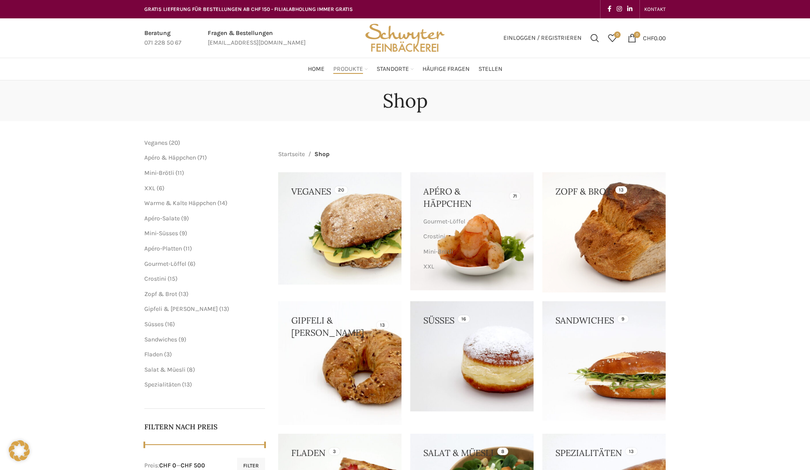  I want to click on a: Fladen, so click(154, 354).